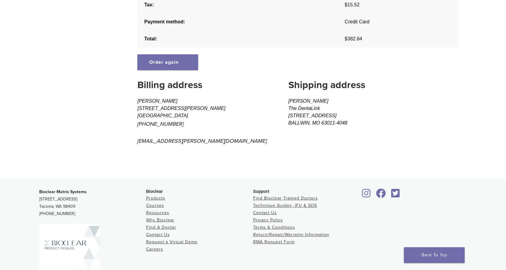  I want to click on a: Find A Doctor, so click(161, 227).